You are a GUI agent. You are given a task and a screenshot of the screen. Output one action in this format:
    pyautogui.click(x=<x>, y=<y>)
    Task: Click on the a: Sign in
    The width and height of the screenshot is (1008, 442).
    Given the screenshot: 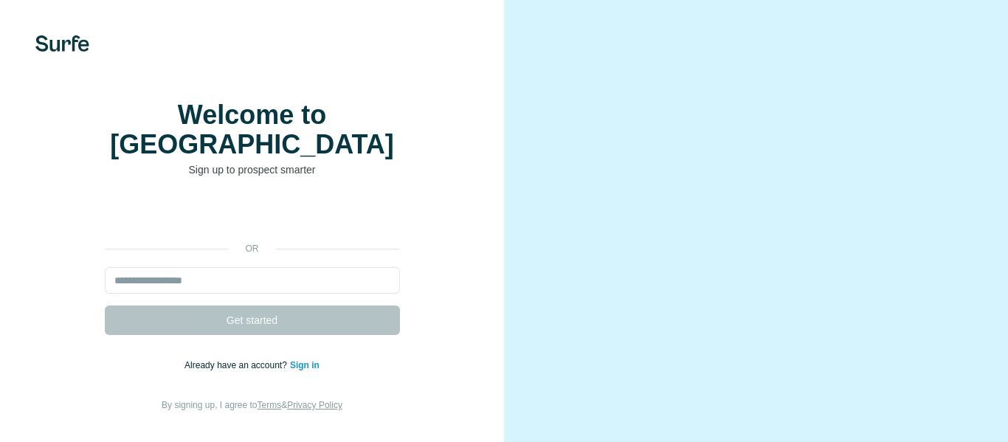 What is the action you would take?
    pyautogui.click(x=305, y=365)
    